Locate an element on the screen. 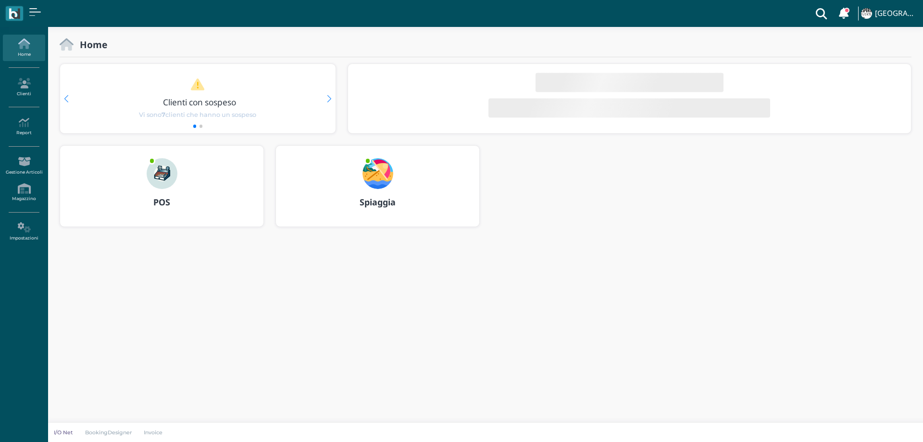 The height and width of the screenshot is (442, 923). h2: Home is located at coordinates (90, 44).